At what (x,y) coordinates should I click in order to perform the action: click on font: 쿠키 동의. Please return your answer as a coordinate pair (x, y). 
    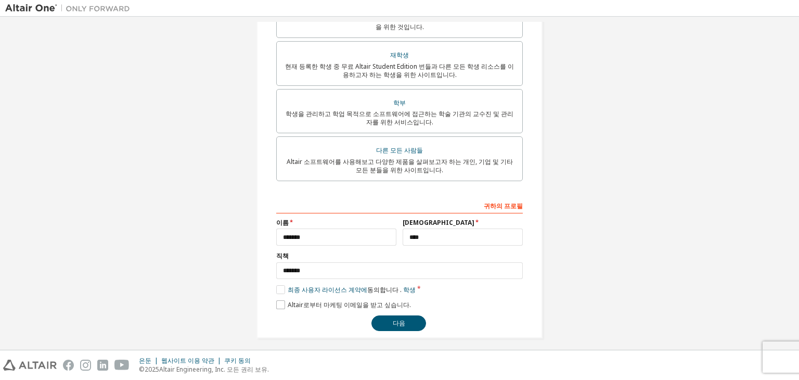
    Looking at the image, I should click on (237, 360).